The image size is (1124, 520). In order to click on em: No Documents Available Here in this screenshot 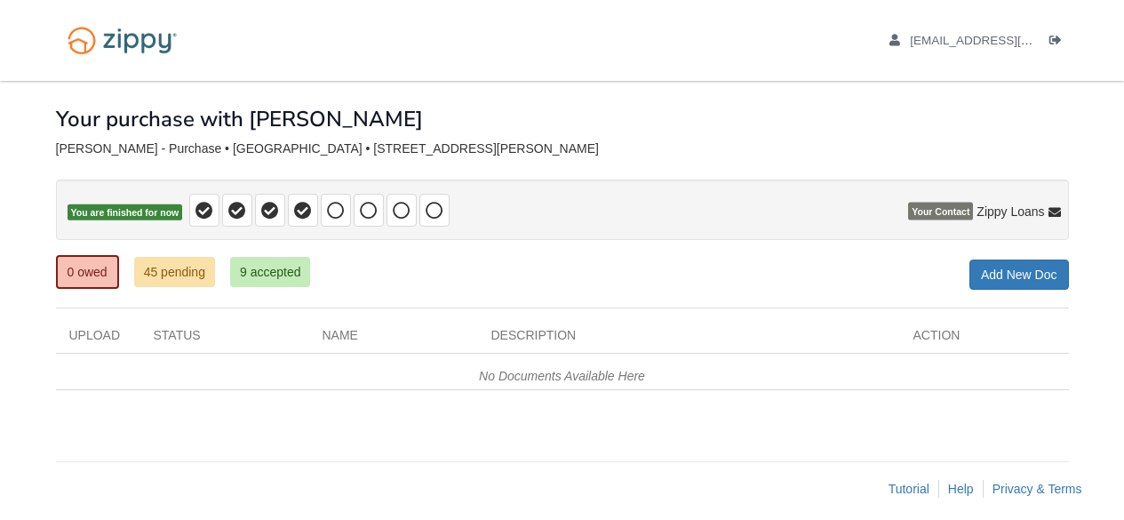, I will do `click(561, 376)`.